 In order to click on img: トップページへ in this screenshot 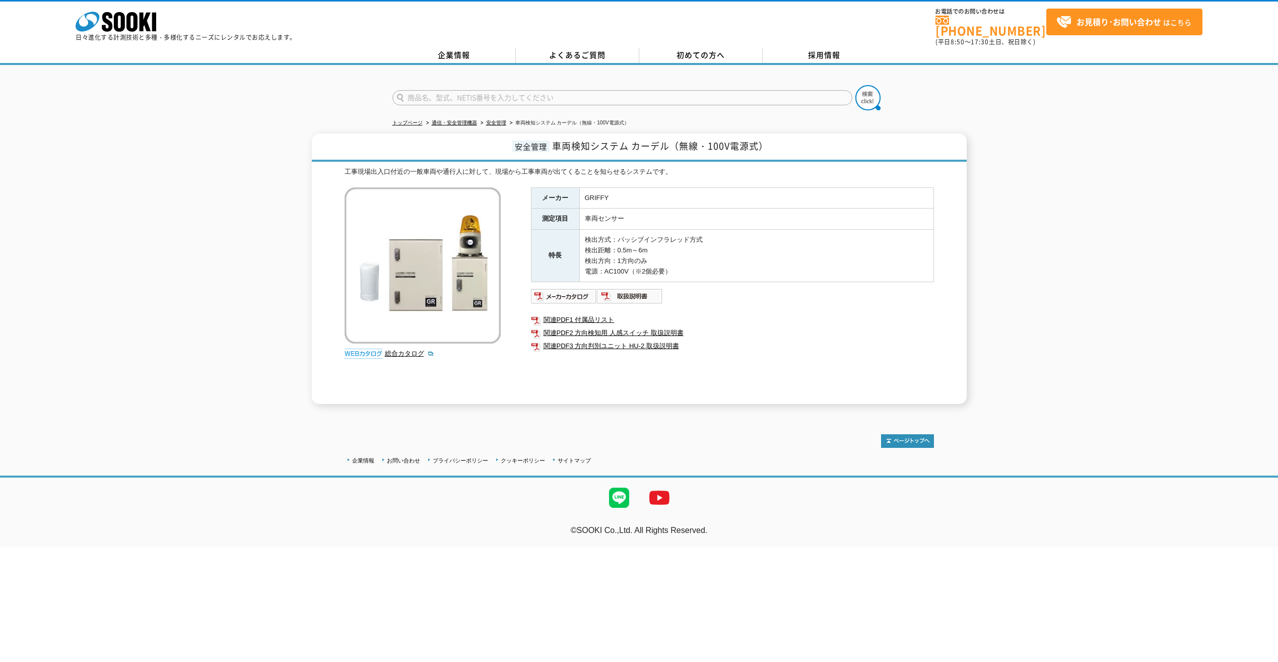, I will do `click(907, 441)`.